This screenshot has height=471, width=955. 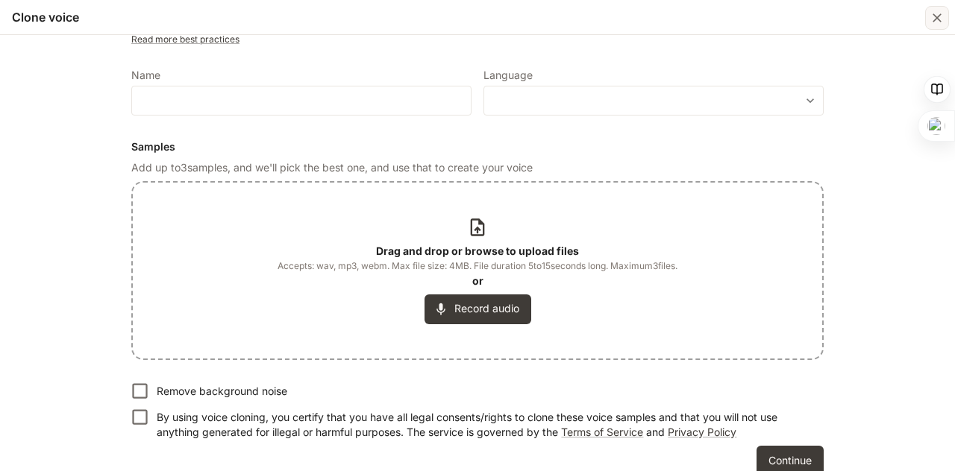 I want to click on h5: Clone voice, so click(x=45, y=17).